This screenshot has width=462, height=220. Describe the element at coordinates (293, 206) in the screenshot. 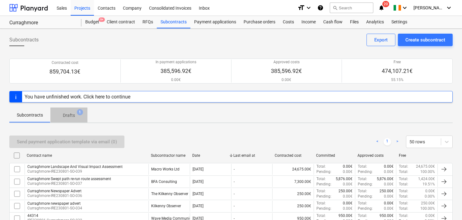

I see `div: 250.00€` at that location.